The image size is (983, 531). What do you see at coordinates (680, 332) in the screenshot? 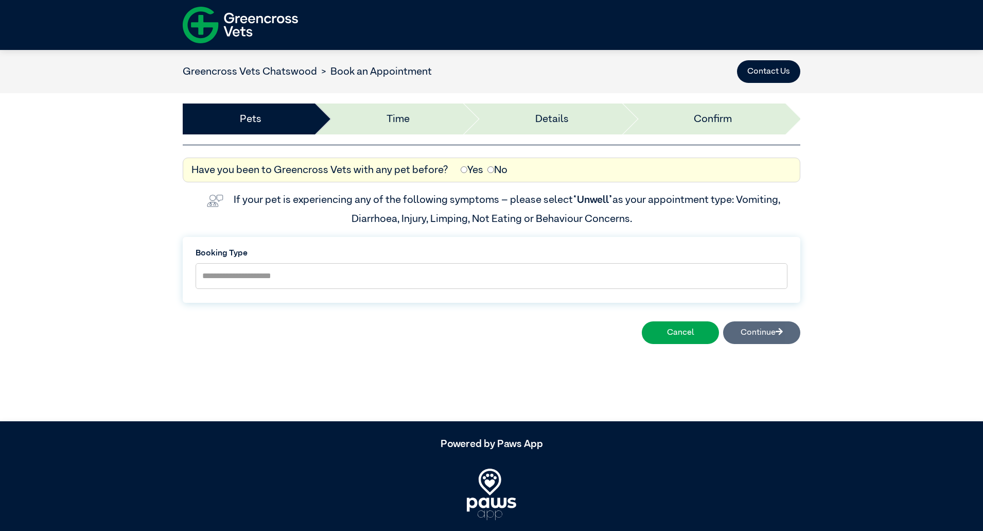
I see `button: Cancel` at bounding box center [680, 332].